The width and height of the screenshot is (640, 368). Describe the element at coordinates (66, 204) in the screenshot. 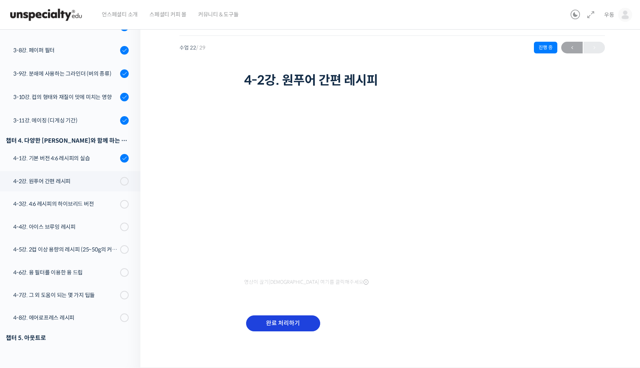

I see `div: 4-3강. 4:6 레시피의 하이브리드 버전` at that location.